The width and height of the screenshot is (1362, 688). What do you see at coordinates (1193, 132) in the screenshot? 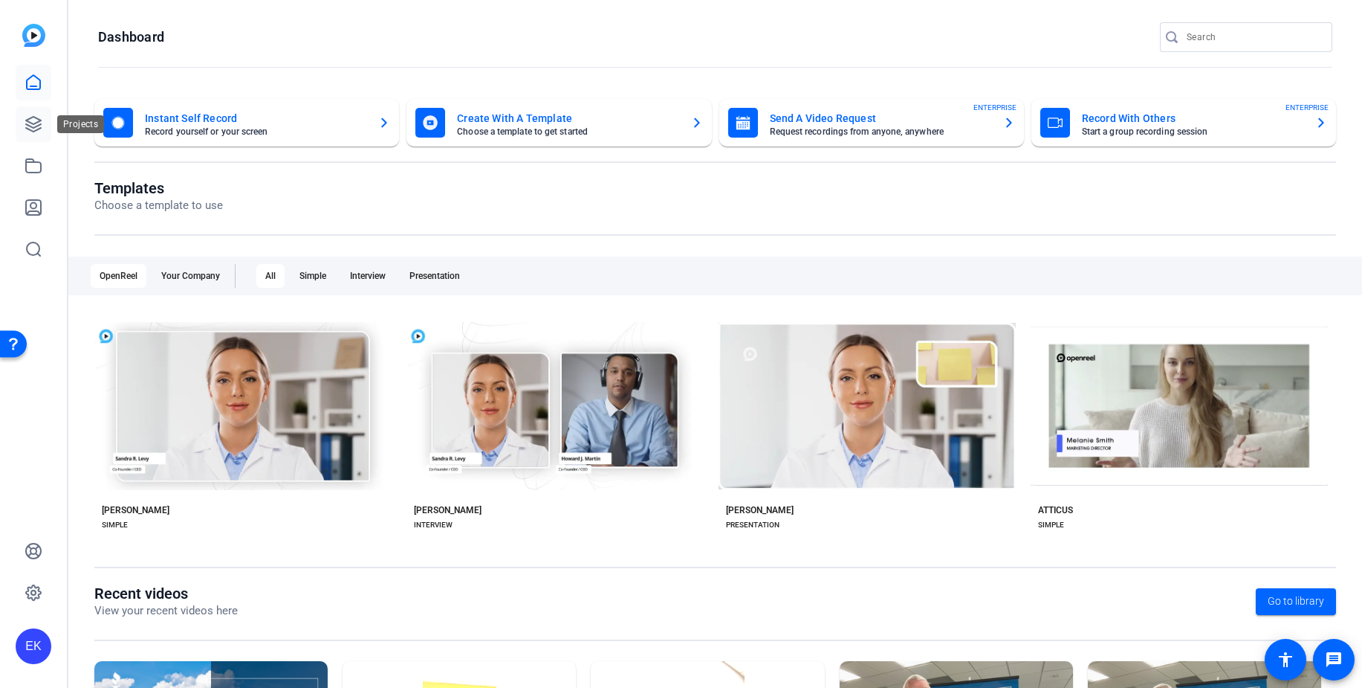
I see `mat-card-subtitle: Start a group recording session` at bounding box center [1193, 132].